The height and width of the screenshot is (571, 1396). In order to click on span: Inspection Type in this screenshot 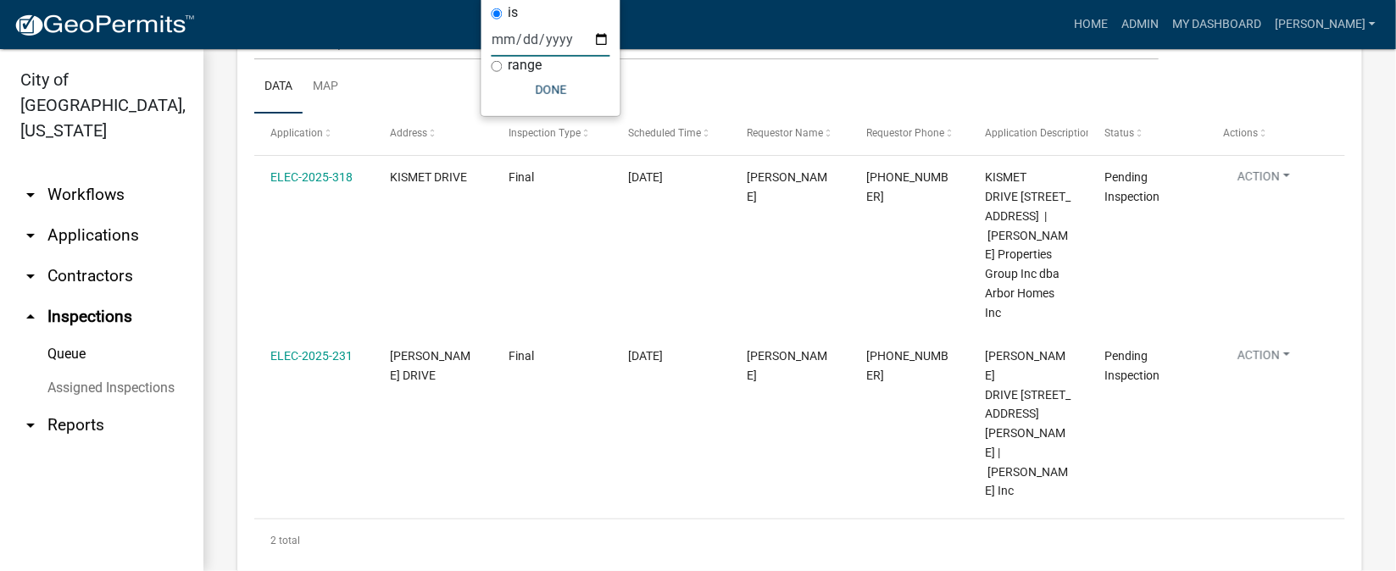, I will do `click(544, 133)`.